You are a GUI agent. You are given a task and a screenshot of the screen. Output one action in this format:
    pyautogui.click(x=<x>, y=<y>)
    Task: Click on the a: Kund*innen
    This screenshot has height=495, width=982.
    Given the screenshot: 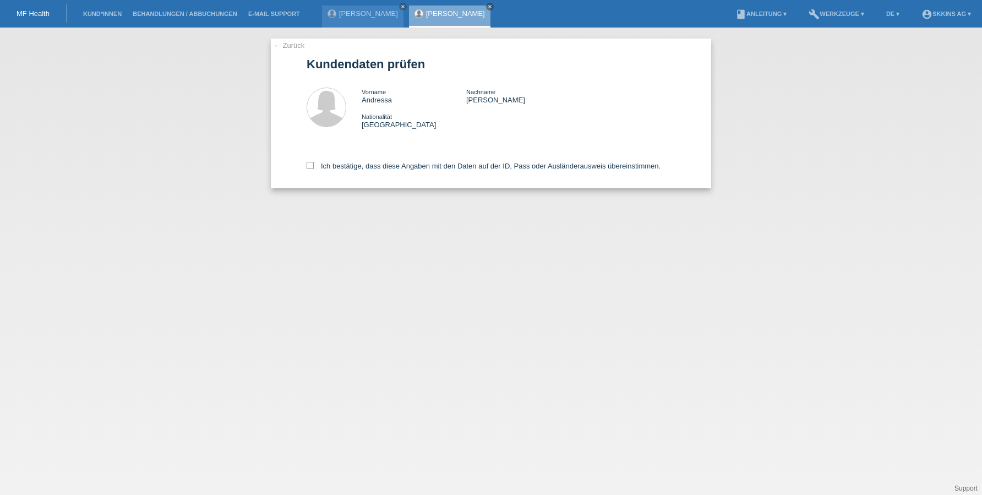 What is the action you would take?
    pyautogui.click(x=102, y=14)
    